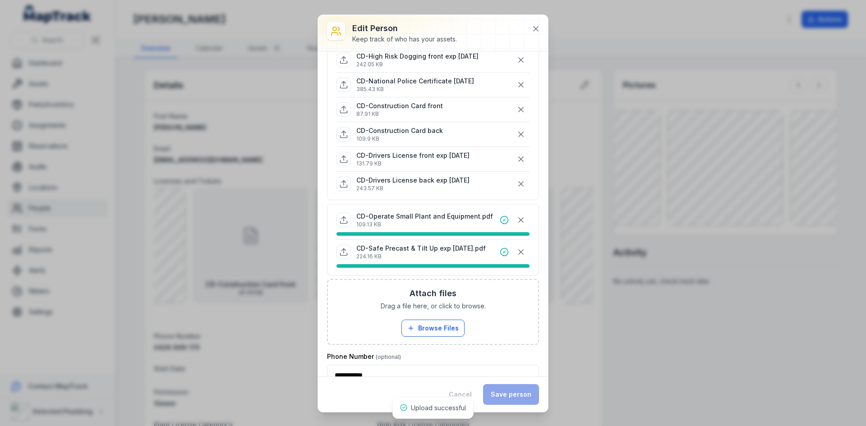 The height and width of the screenshot is (426, 866). What do you see at coordinates (424, 216) in the screenshot?
I see `p: CD-Operate Small Plant and Equipment.pdf` at bounding box center [424, 216].